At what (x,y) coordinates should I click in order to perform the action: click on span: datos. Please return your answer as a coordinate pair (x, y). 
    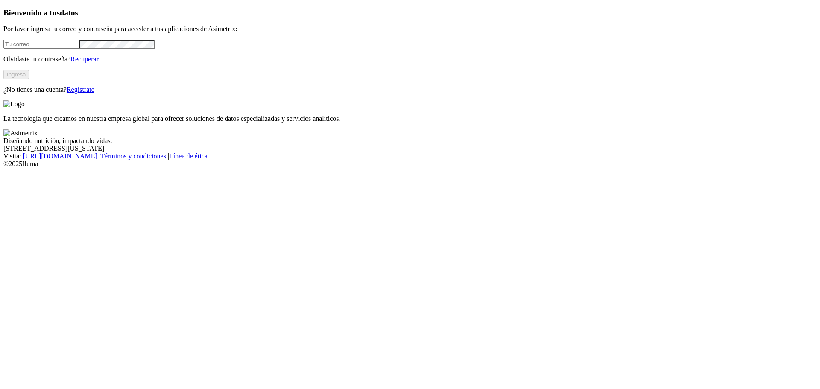
    Looking at the image, I should click on (69, 12).